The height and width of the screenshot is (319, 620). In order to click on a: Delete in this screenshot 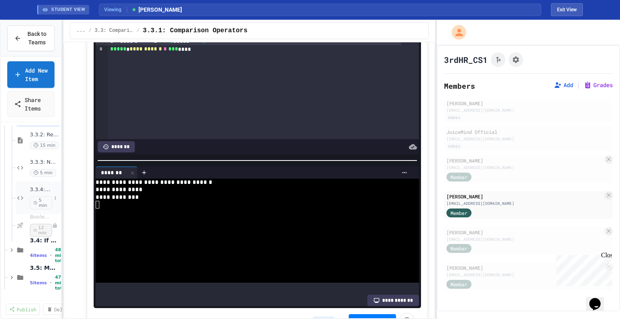, I will do `click(59, 310)`.